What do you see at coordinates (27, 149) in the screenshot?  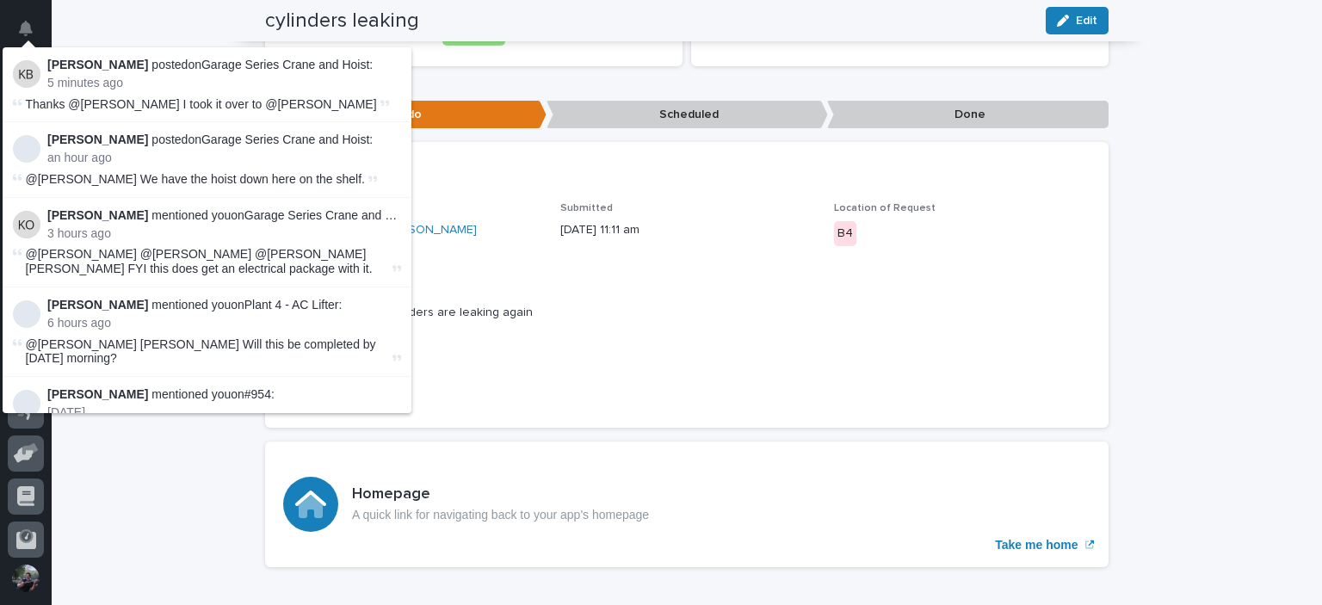 I see `img: Reinhart G Burkholder` at bounding box center [27, 149].